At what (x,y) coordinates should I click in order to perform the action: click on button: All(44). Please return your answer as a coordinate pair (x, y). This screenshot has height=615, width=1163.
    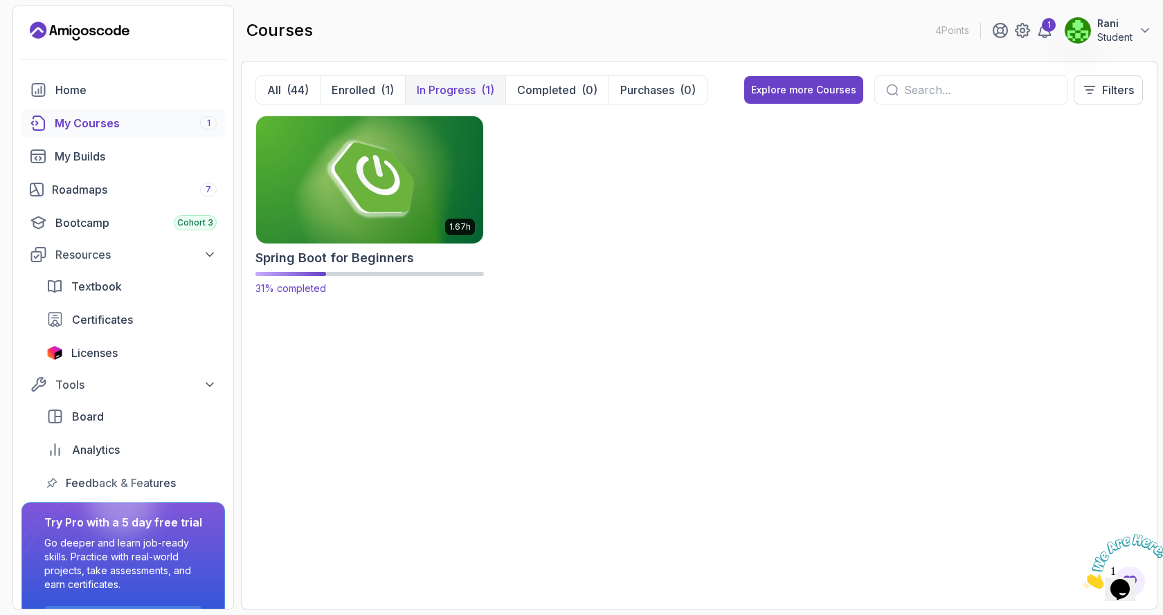
    Looking at the image, I should click on (288, 90).